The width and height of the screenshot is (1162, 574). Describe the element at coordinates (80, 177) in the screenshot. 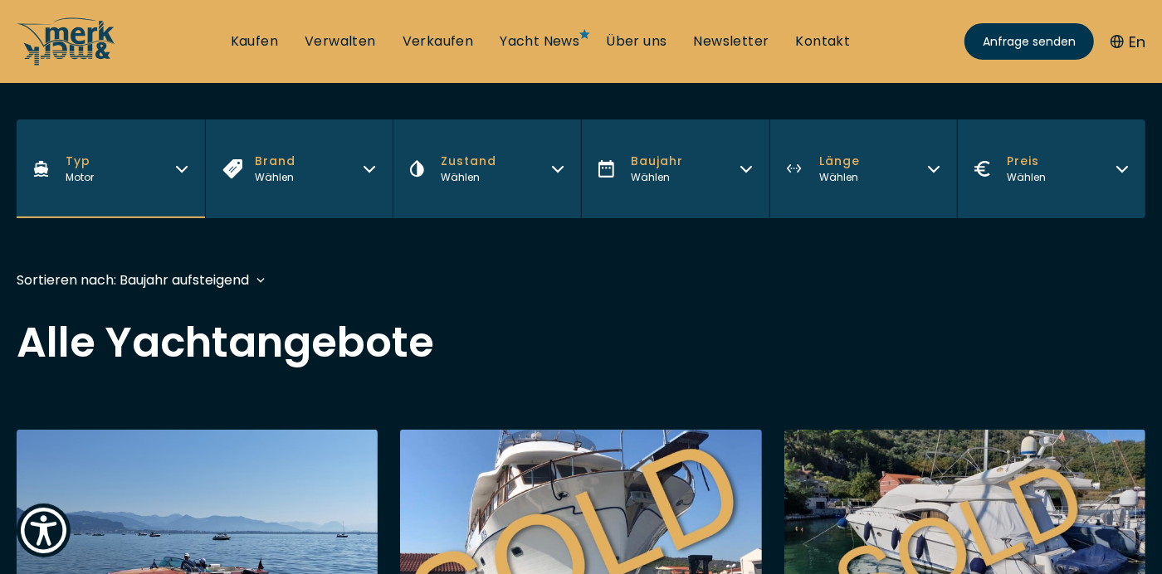

I see `span: Motor` at that location.